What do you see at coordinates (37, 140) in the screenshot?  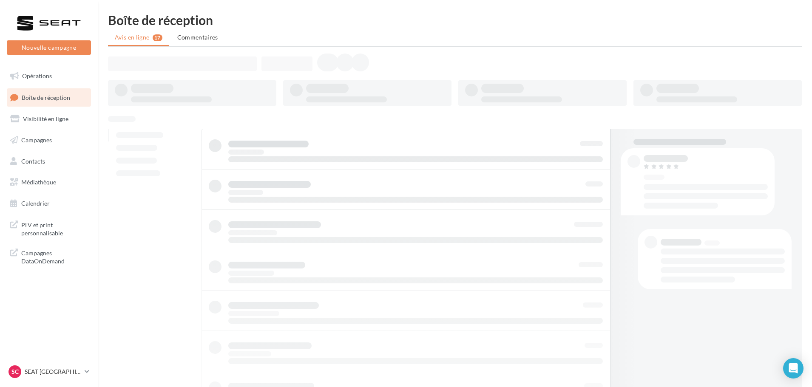 I see `span: Campagnes` at bounding box center [37, 140].